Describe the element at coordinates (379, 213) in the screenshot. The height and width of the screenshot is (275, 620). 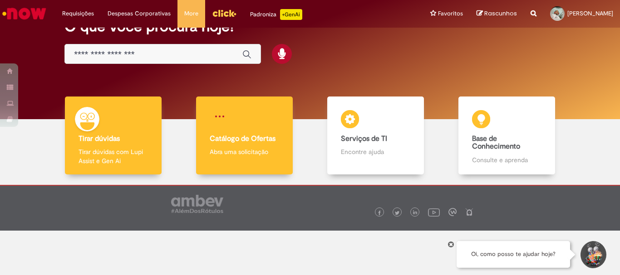
I see `img: logo_footer_facebook.png` at that location.